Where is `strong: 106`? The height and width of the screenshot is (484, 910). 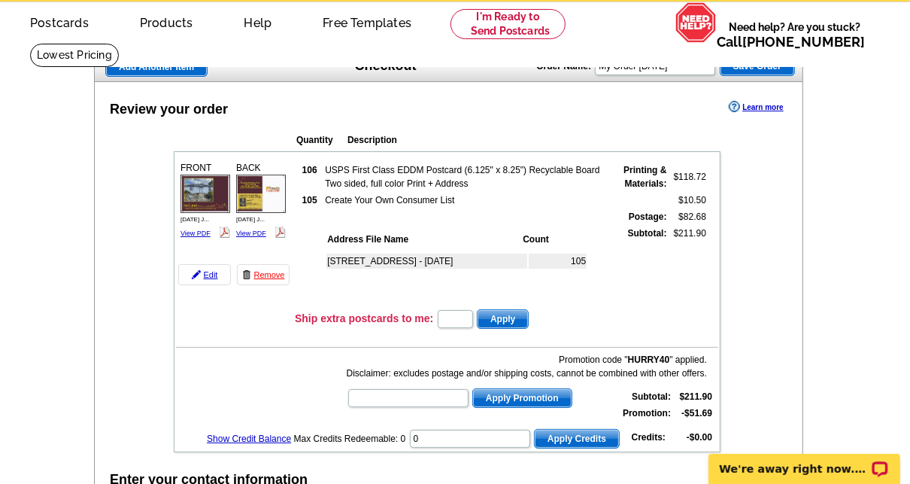
strong: 106 is located at coordinates (310, 170).